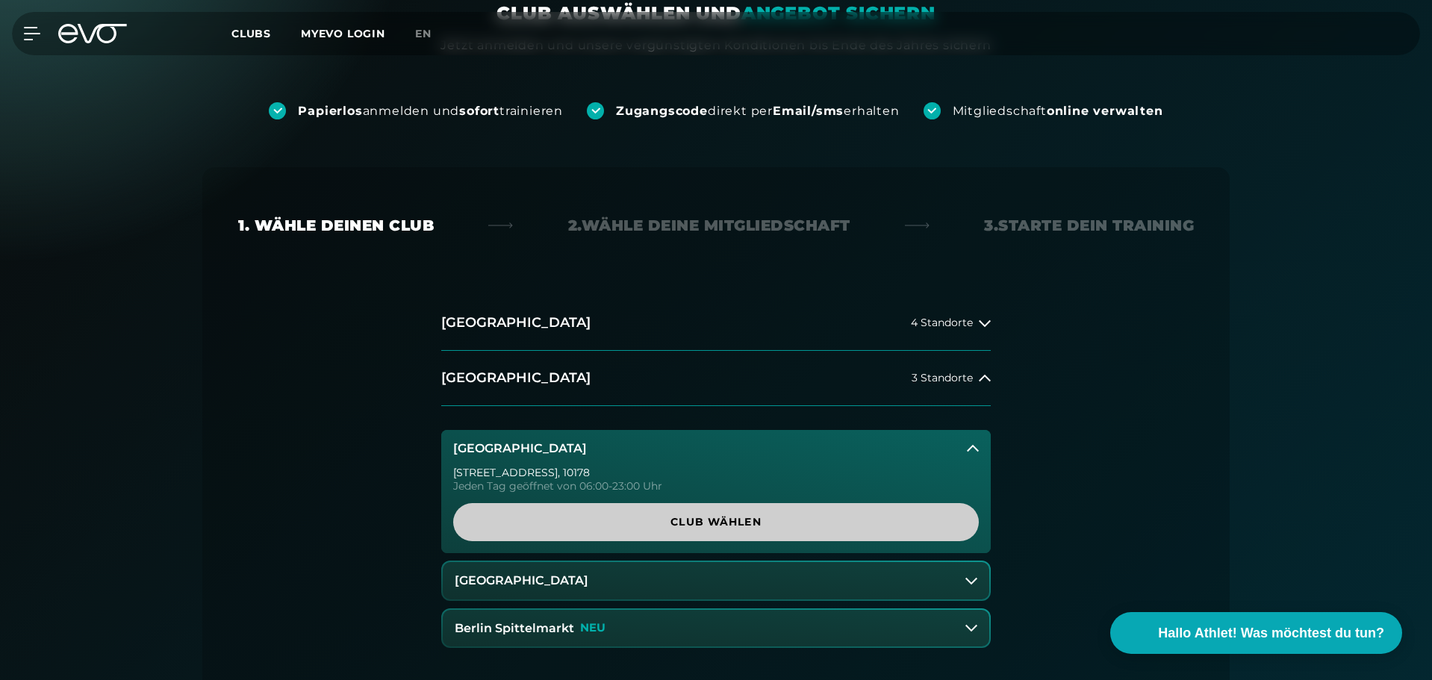  Describe the element at coordinates (251, 34) in the screenshot. I see `span: Clubs` at that location.